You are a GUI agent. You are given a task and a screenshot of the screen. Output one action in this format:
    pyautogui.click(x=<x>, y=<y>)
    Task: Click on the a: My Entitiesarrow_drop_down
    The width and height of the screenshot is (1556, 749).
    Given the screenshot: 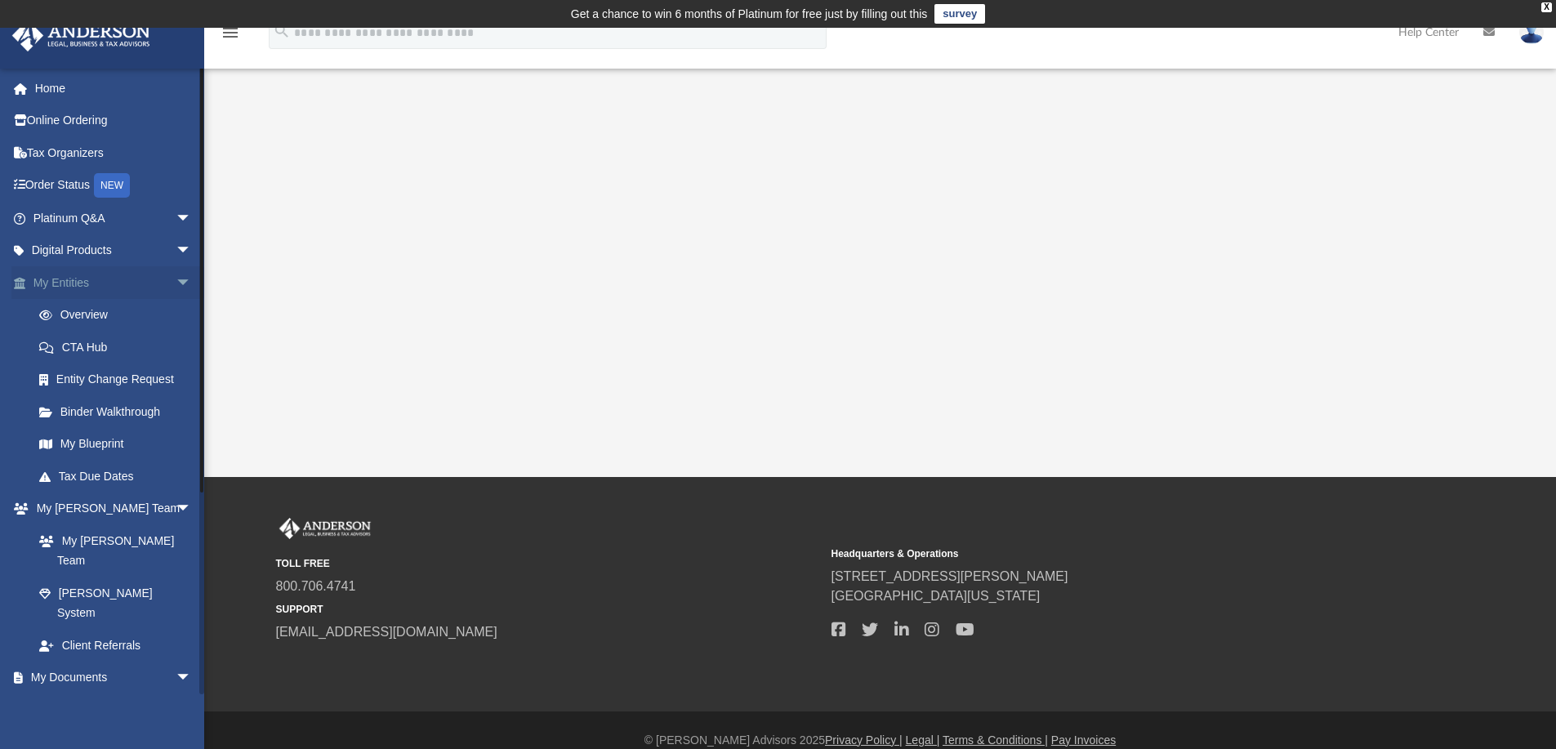 What is the action you would take?
    pyautogui.click(x=114, y=283)
    